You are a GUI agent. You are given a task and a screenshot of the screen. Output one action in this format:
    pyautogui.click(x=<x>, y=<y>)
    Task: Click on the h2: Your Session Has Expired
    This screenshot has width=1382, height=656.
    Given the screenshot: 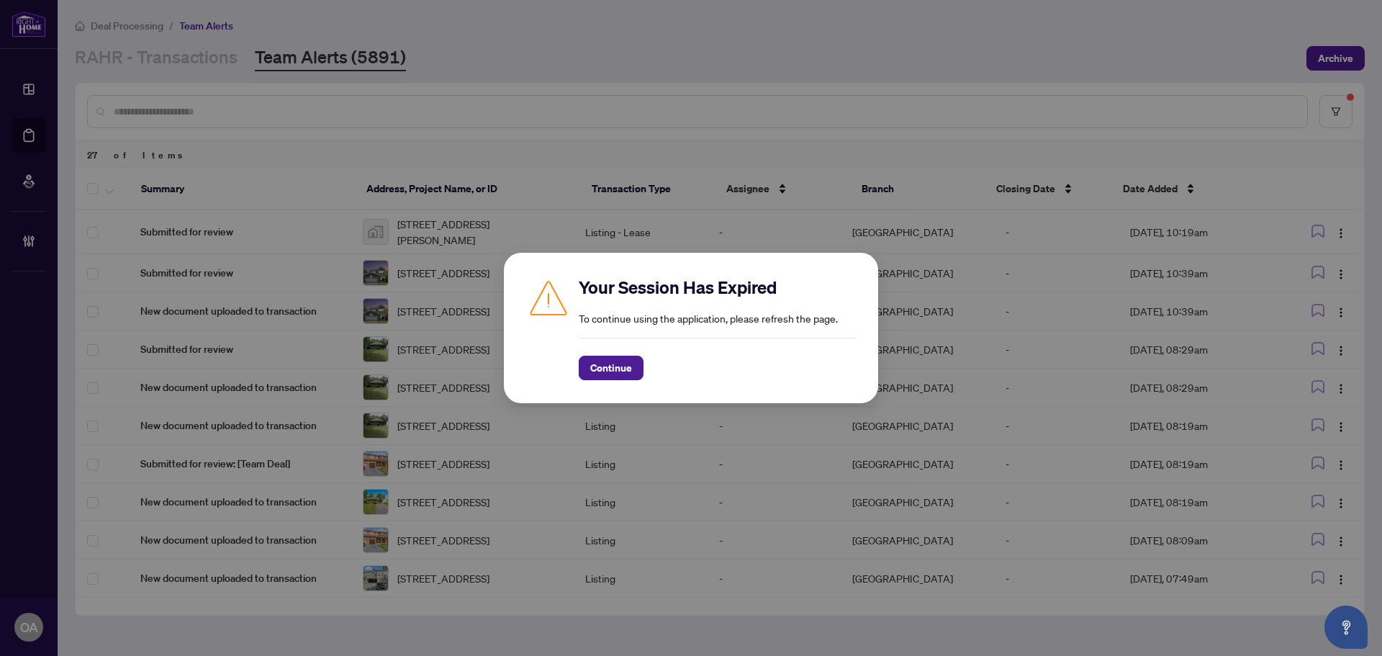 What is the action you would take?
    pyautogui.click(x=717, y=287)
    